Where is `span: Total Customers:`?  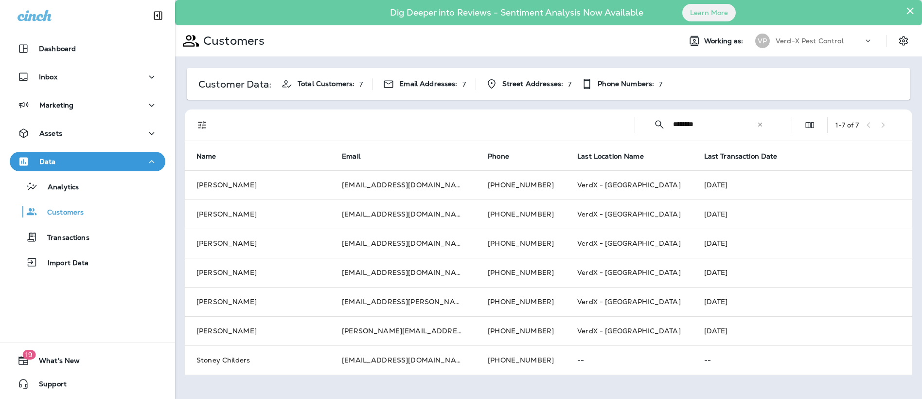
span: Total Customers: is located at coordinates (326, 84).